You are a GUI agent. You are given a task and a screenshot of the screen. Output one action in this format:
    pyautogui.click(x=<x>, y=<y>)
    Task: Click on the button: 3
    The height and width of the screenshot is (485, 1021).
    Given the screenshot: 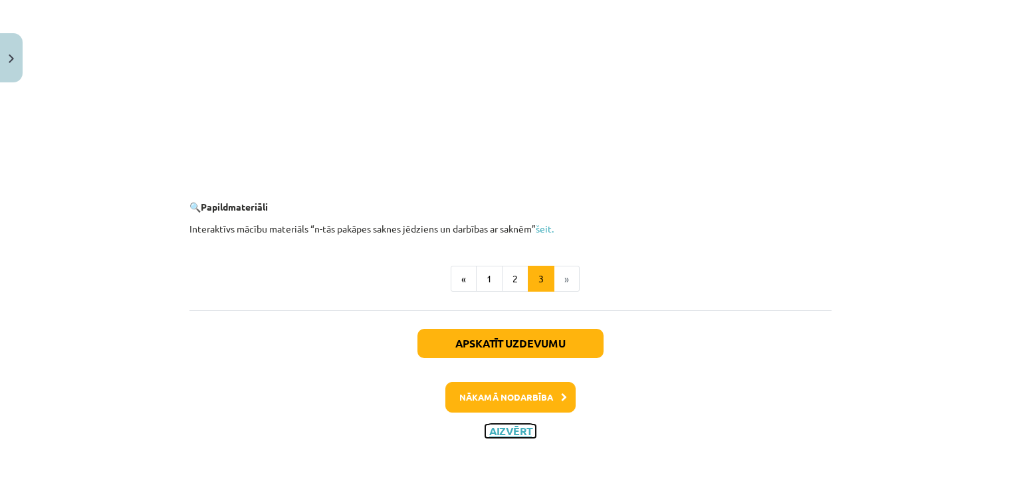 What is the action you would take?
    pyautogui.click(x=541, y=279)
    